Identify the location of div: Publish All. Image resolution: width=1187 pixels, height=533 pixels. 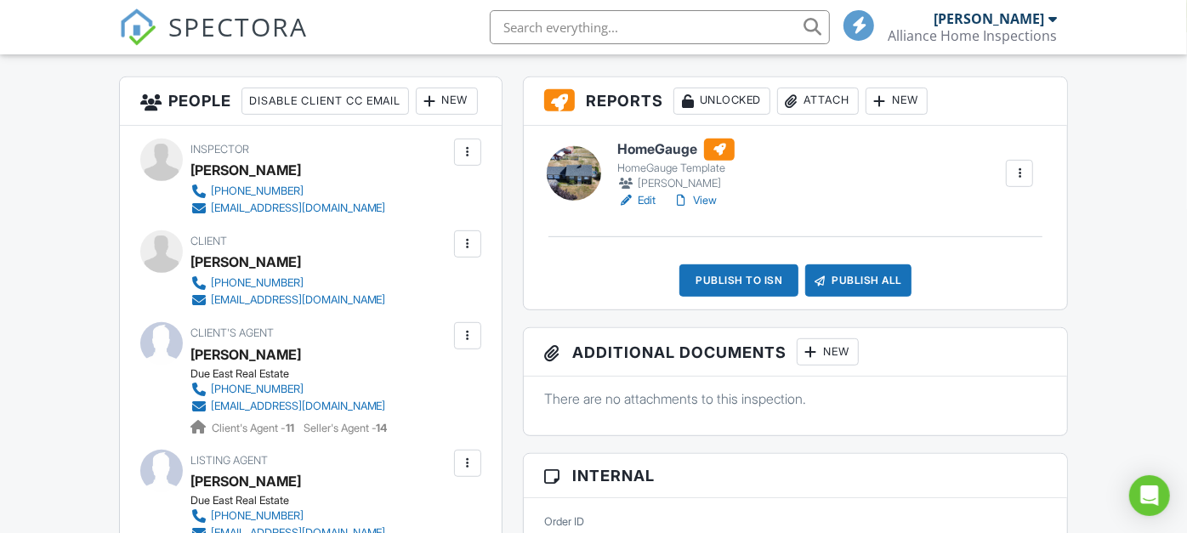
(858, 281).